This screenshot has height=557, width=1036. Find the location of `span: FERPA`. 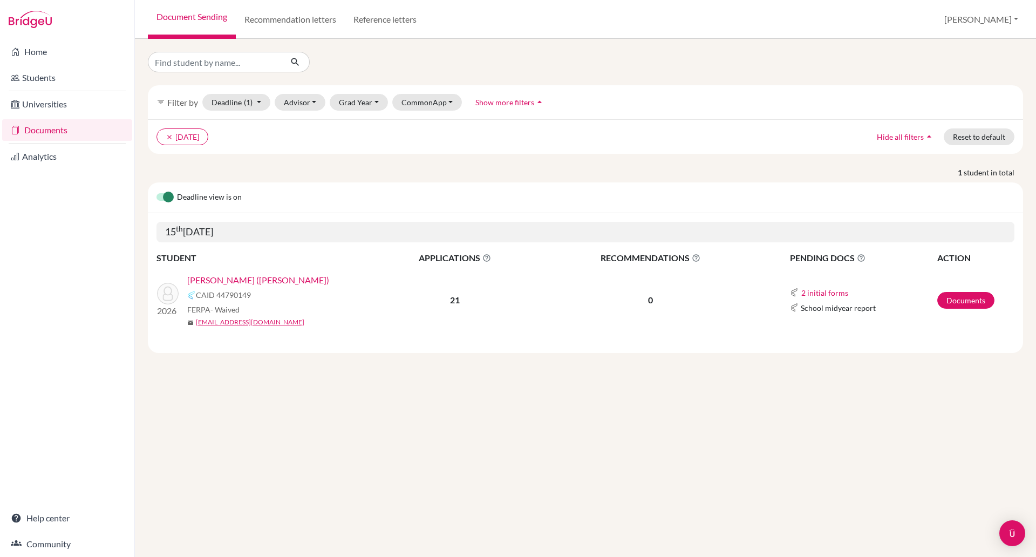

span: FERPA is located at coordinates (213, 309).